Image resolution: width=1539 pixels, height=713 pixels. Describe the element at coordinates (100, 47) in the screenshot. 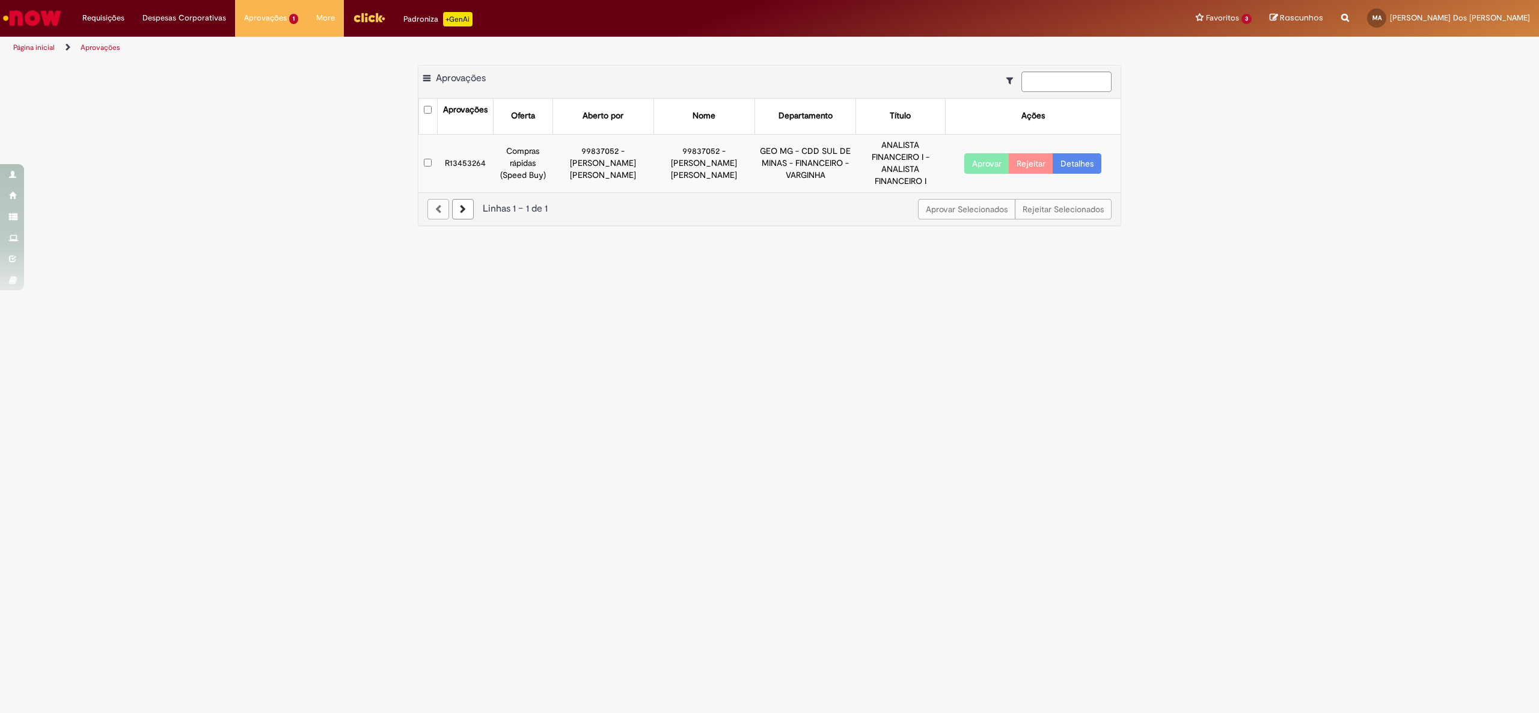

I see `a: Aprovações` at that location.